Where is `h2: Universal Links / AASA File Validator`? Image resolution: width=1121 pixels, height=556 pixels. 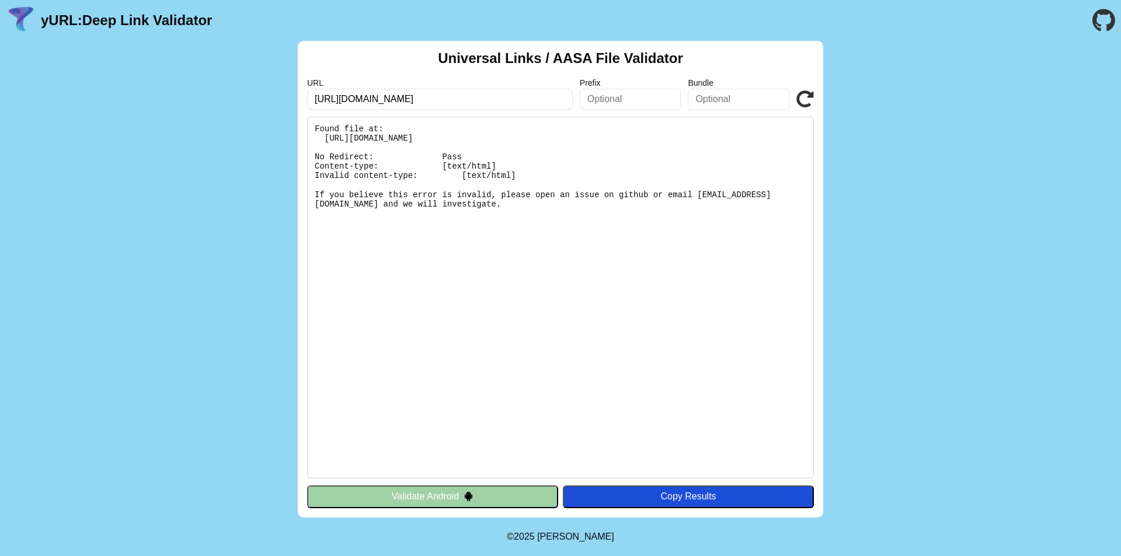 h2: Universal Links / AASA File Validator is located at coordinates (560, 58).